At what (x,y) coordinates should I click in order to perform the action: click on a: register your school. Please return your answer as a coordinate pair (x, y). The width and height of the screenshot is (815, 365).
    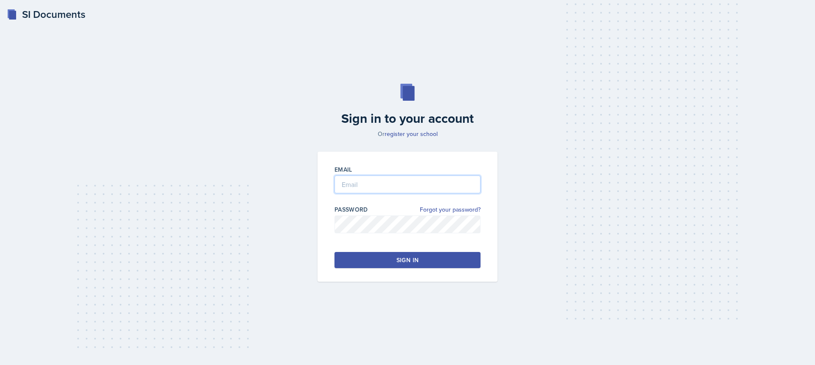
    Looking at the image, I should click on (411, 134).